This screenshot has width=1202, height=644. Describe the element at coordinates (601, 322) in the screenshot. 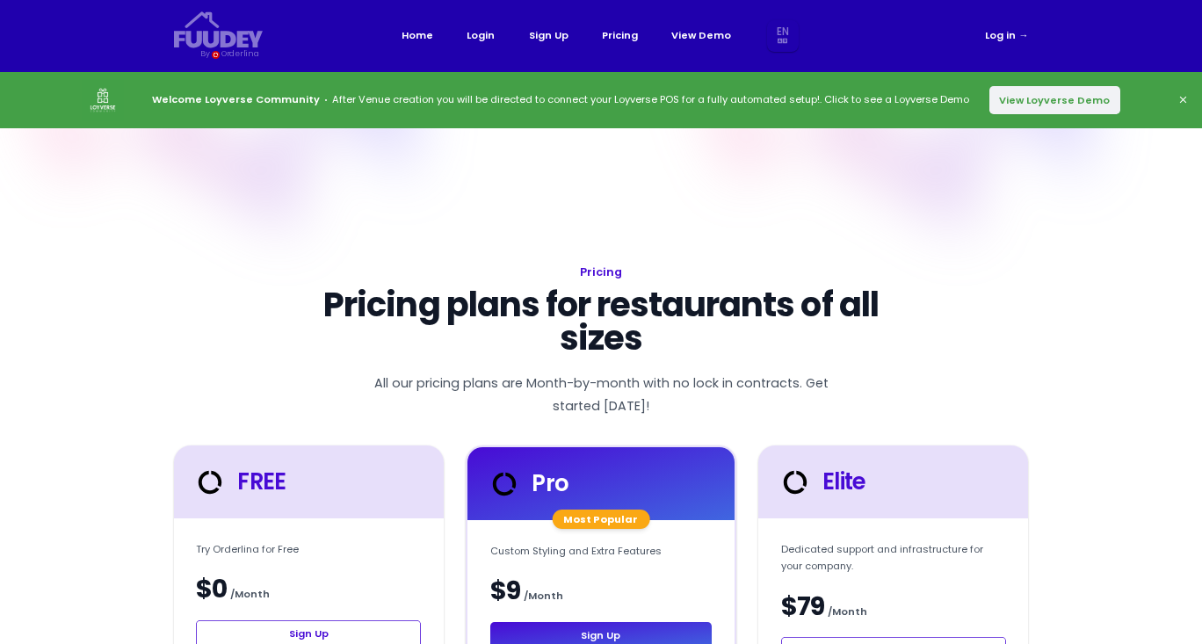

I see `p: Pricing plans for restaurants of all sizes` at that location.